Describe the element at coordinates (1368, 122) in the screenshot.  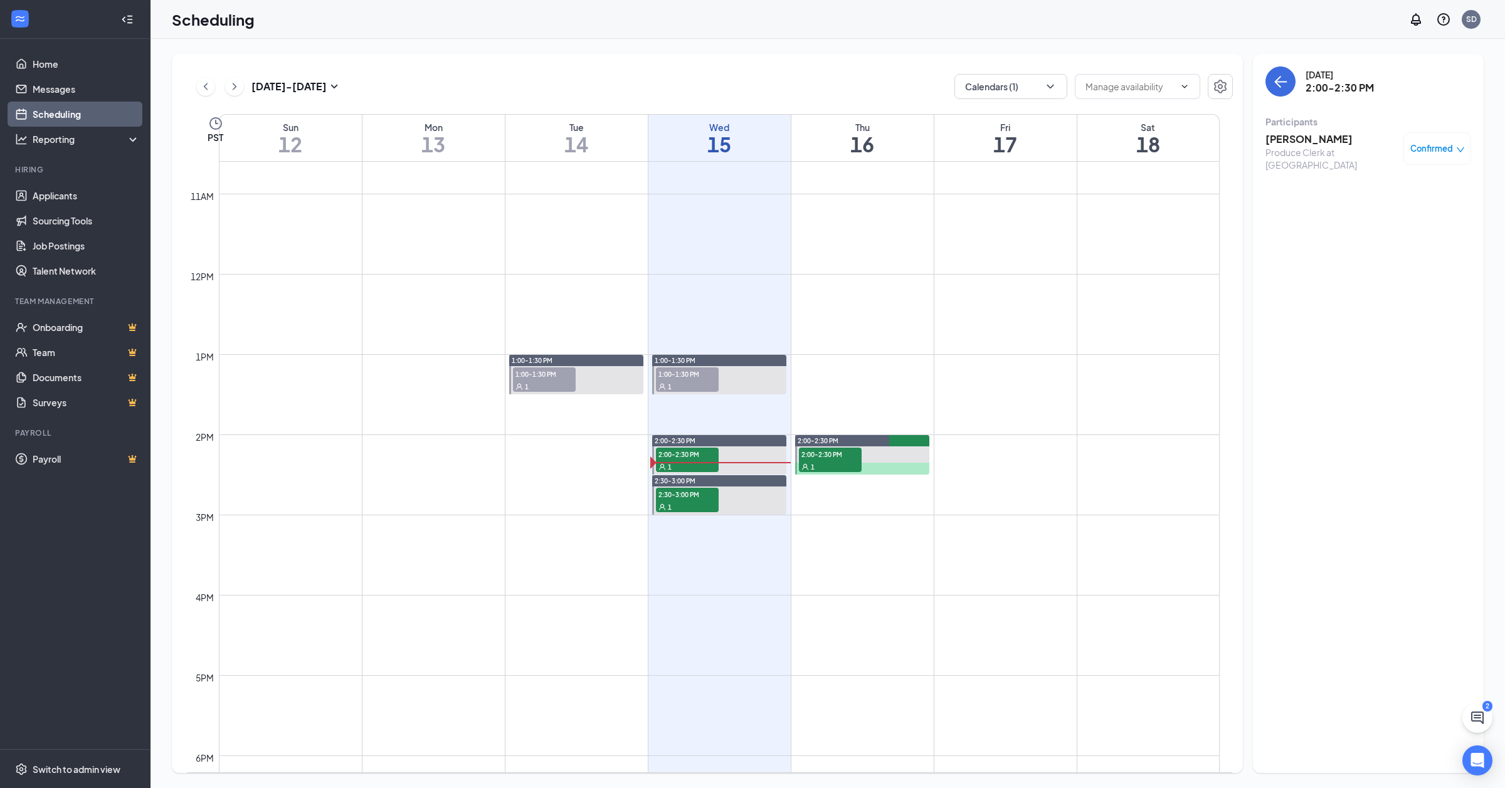
I see `div: Participants` at that location.